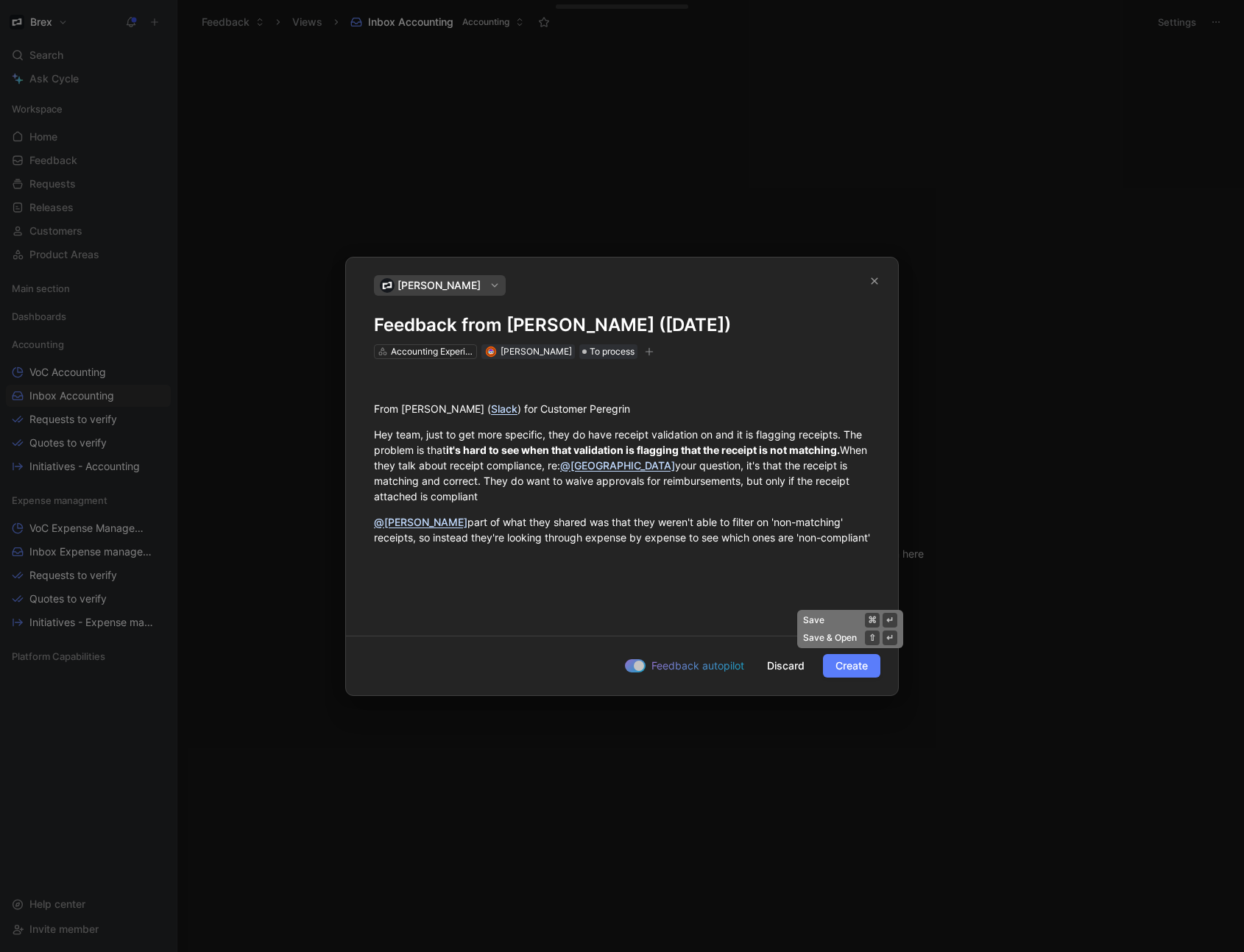 The image size is (1244, 952). Describe the element at coordinates (608, 352) in the screenshot. I see `div: To process` at that location.